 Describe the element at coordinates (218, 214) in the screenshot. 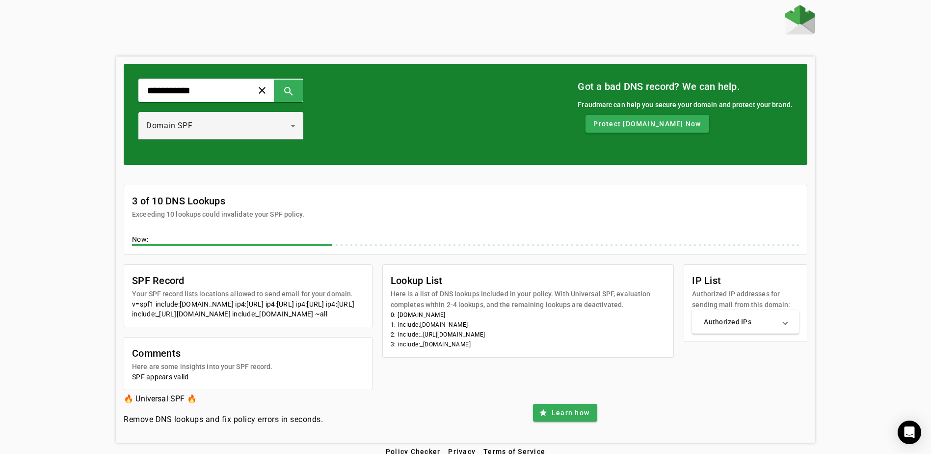

I see `mat-card-subtitle: Exceeding 10 lookups could invalidate your SPF policy.` at that location.